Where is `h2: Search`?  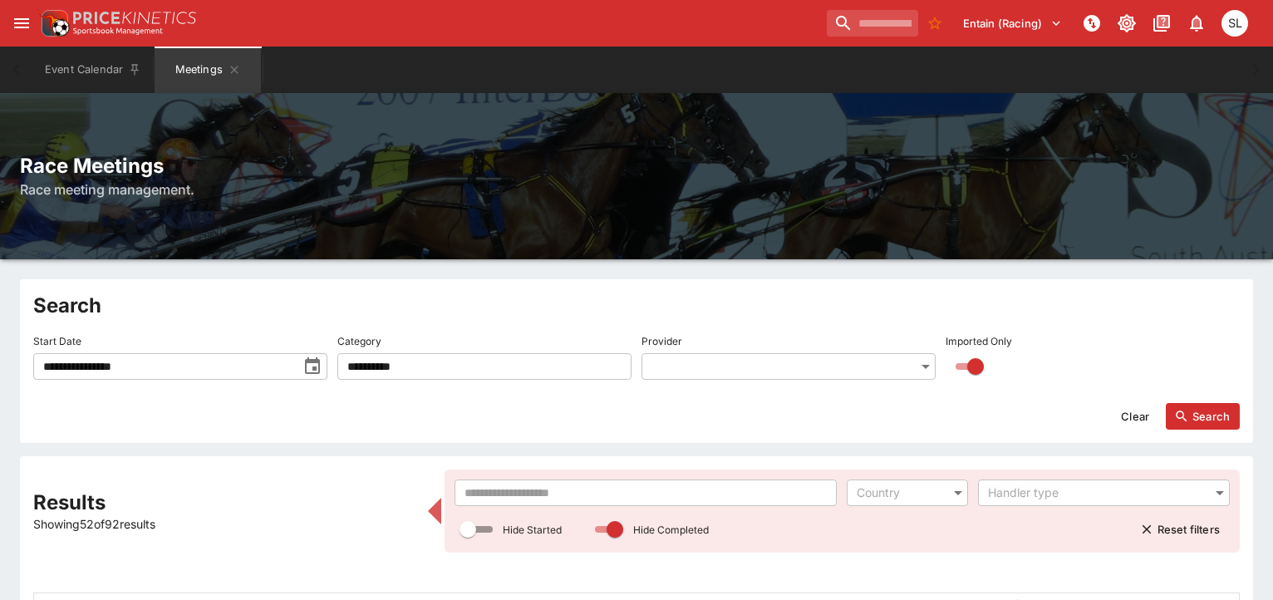
h2: Search is located at coordinates (636, 305).